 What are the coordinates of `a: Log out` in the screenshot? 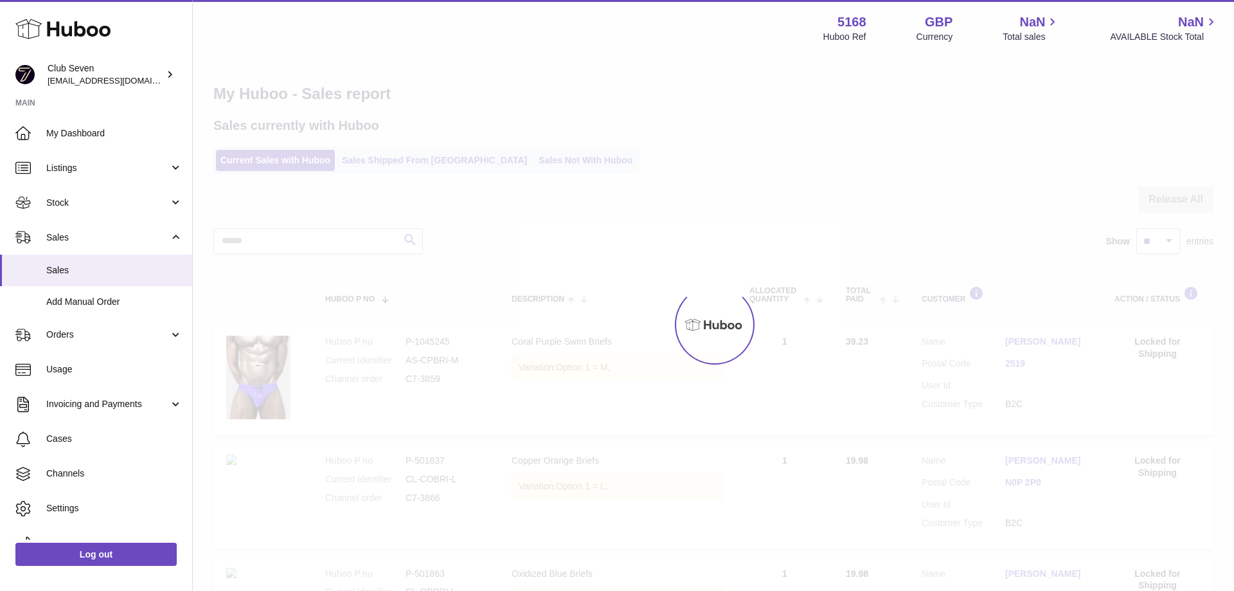 It's located at (96, 554).